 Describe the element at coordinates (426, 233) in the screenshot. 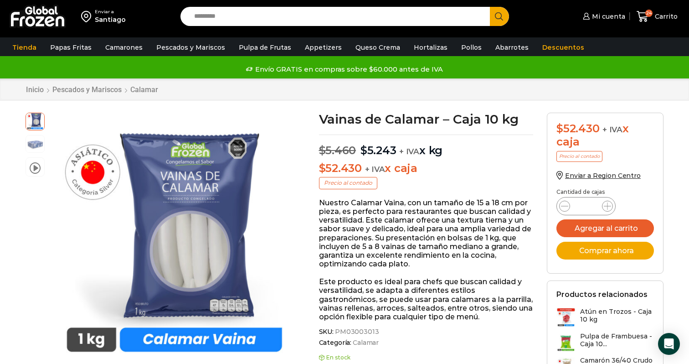

I see `p: Nuestro Calamar Vaina, con un tamaño de 15 a 18 cm por pieza, es perfecto para restaurantes que b...` at that location.